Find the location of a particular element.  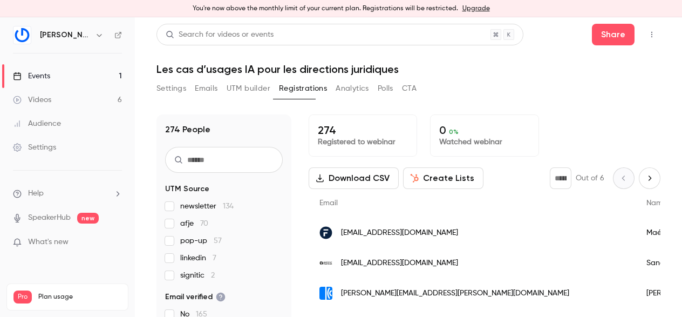

span: Plan usage is located at coordinates (80, 297).